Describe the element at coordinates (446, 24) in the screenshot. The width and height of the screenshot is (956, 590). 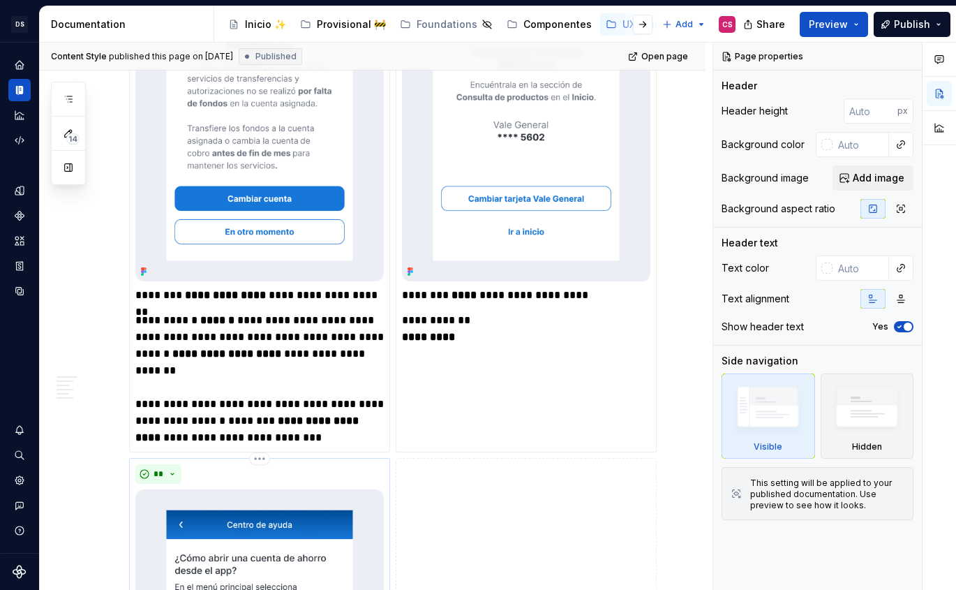
I see `a: Foundations` at that location.